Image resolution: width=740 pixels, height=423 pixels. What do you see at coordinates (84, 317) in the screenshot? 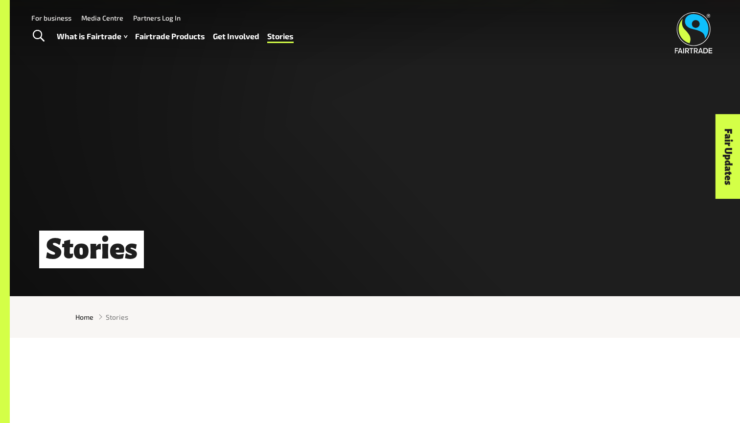
I see `span: Home` at bounding box center [84, 317].